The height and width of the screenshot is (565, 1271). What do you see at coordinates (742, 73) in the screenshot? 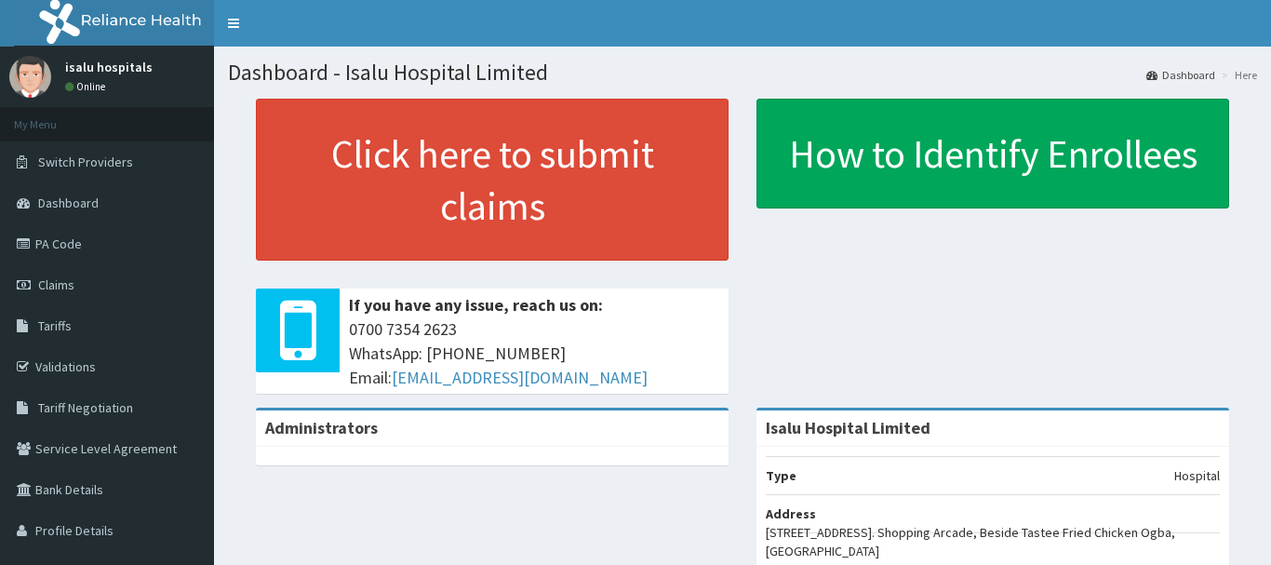
I see `h1: Dashboard - Isalu Hospital Limited` at bounding box center [742, 73].